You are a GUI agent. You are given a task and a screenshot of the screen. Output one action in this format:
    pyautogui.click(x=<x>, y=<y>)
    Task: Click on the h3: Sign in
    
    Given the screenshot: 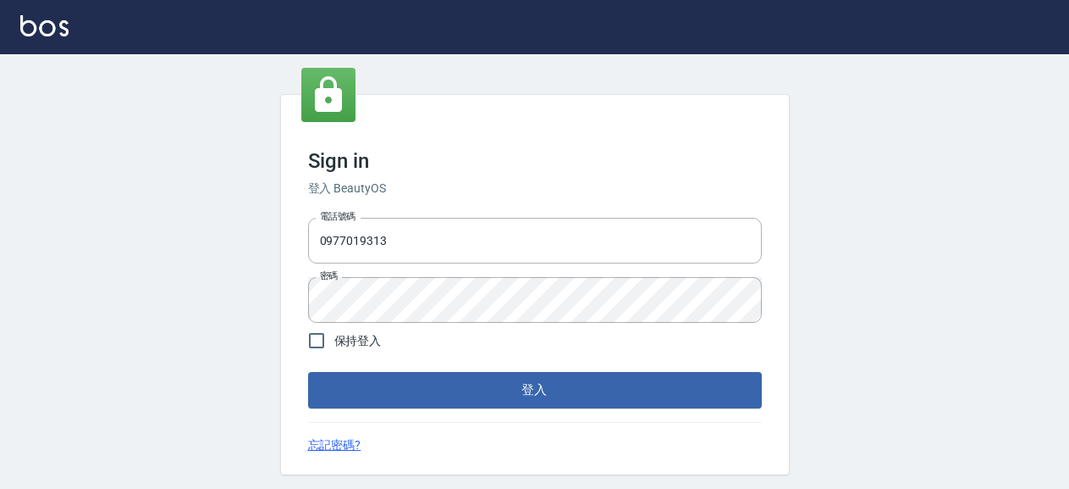 What is the action you would take?
    pyautogui.click(x=535, y=161)
    